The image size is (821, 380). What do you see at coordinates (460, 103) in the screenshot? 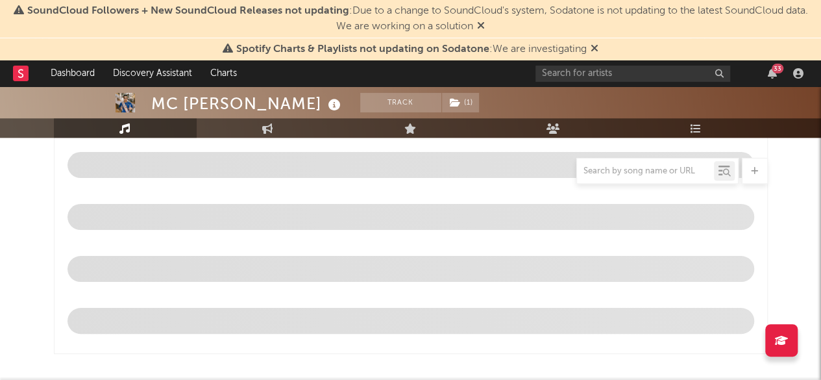
I see `button: (1)` at bounding box center [460, 103].